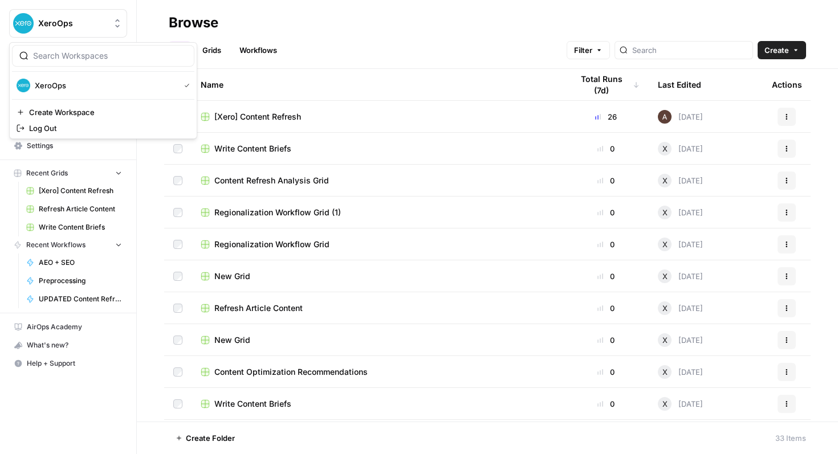 This screenshot has height=454, width=838. Describe the element at coordinates (271, 181) in the screenshot. I see `span: Content Refresh Analysis Grid` at that location.